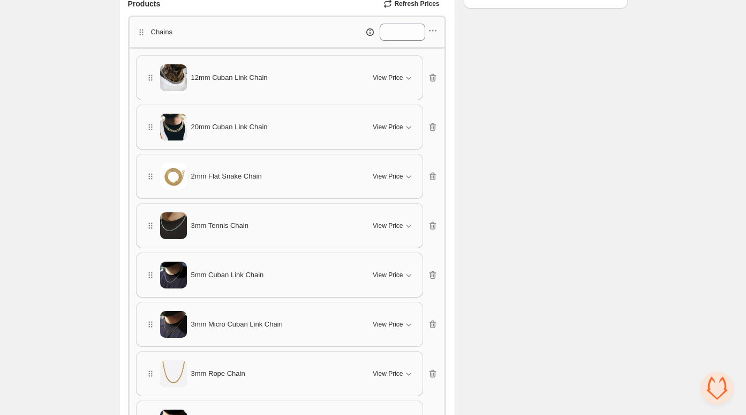 Image resolution: width=746 pixels, height=415 pixels. What do you see at coordinates (218, 373) in the screenshot?
I see `span: 3mm Rope Chain` at bounding box center [218, 373].